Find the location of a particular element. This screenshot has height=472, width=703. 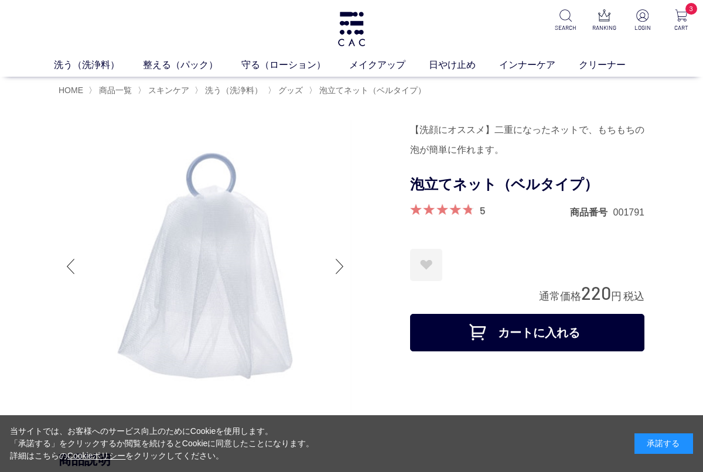

span: 円 is located at coordinates (616, 296).